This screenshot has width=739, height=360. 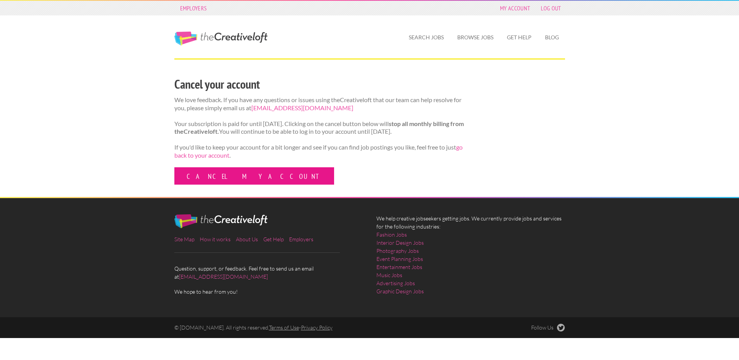 What do you see at coordinates (398, 250) in the screenshot?
I see `a: Photography Jobs` at bounding box center [398, 250].